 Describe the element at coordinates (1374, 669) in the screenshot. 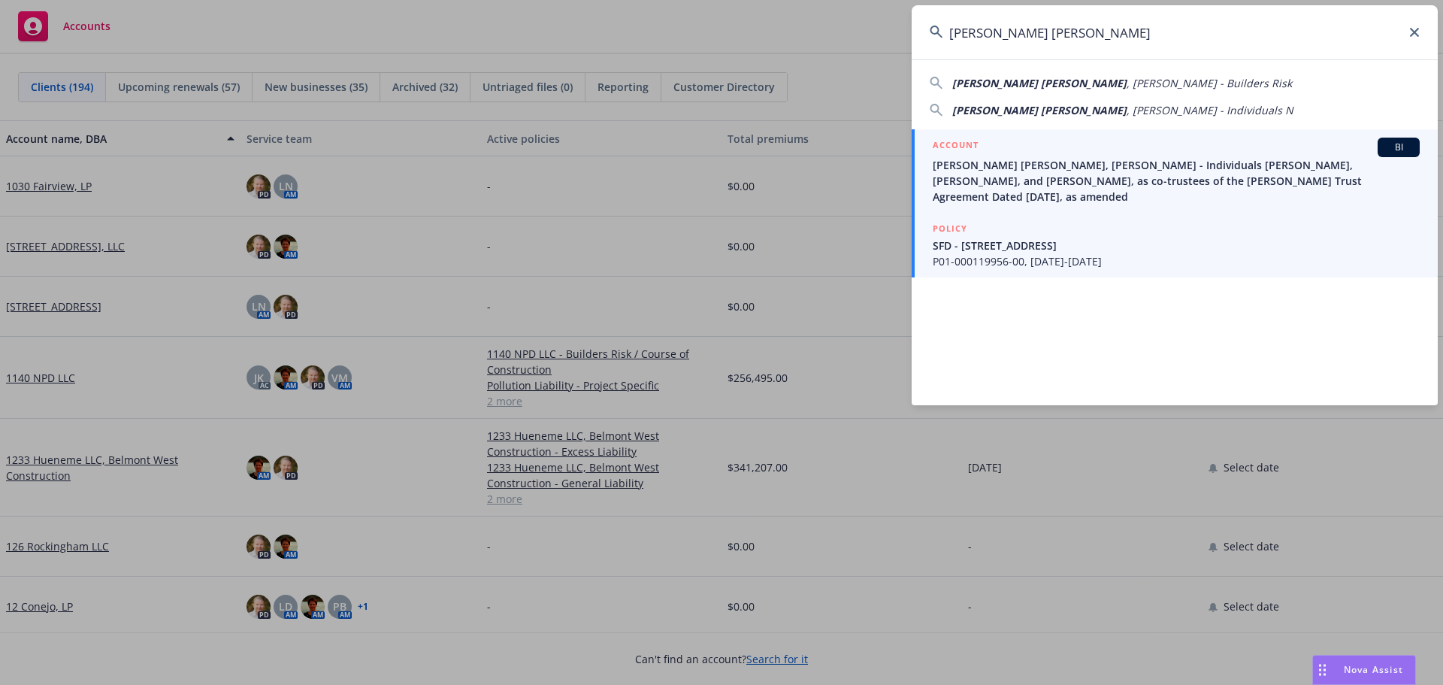

I see `span: Nova Assist` at that location.